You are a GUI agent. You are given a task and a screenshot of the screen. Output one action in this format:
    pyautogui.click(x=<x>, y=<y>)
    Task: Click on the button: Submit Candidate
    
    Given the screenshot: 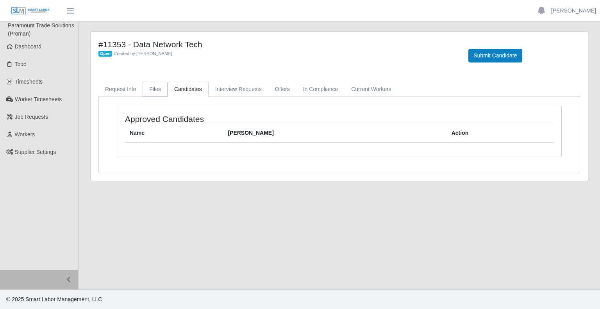 What is the action you would take?
    pyautogui.click(x=495, y=56)
    